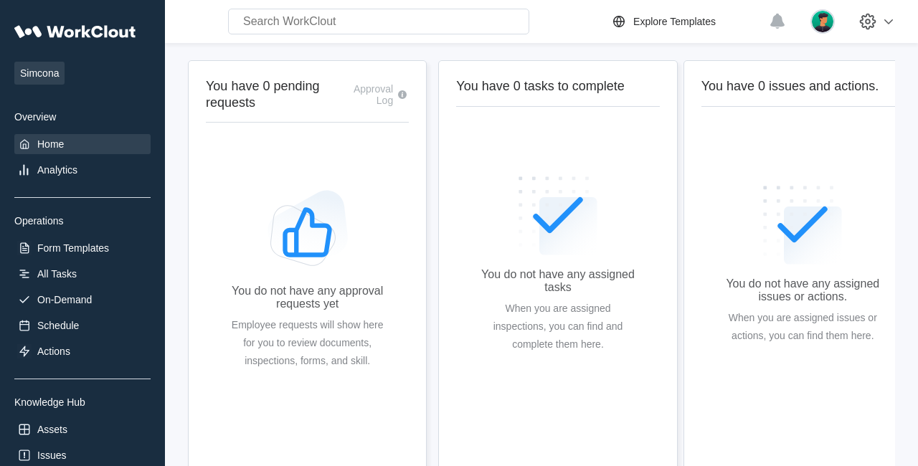 The width and height of the screenshot is (918, 466). What do you see at coordinates (65, 300) in the screenshot?
I see `div: On-Demand` at bounding box center [65, 300].